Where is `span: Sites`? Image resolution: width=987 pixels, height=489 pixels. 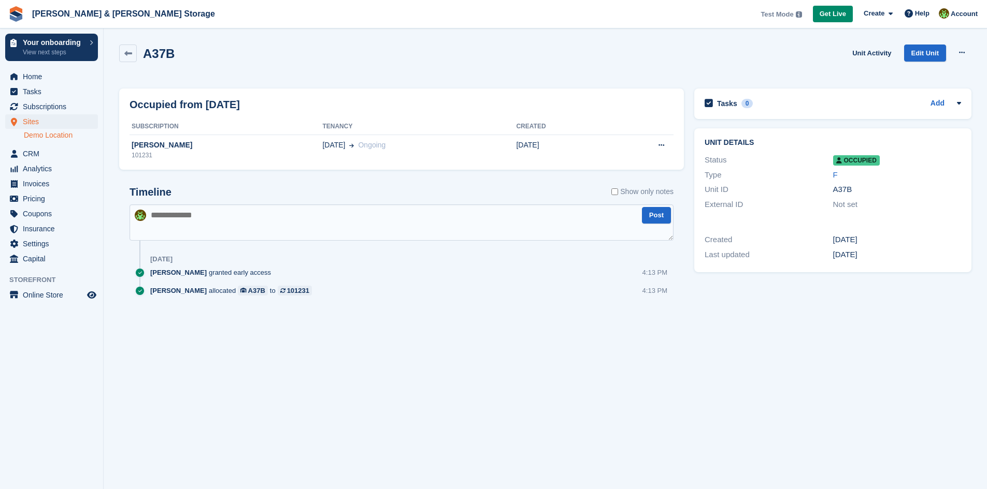
span: Sites is located at coordinates (54, 122).